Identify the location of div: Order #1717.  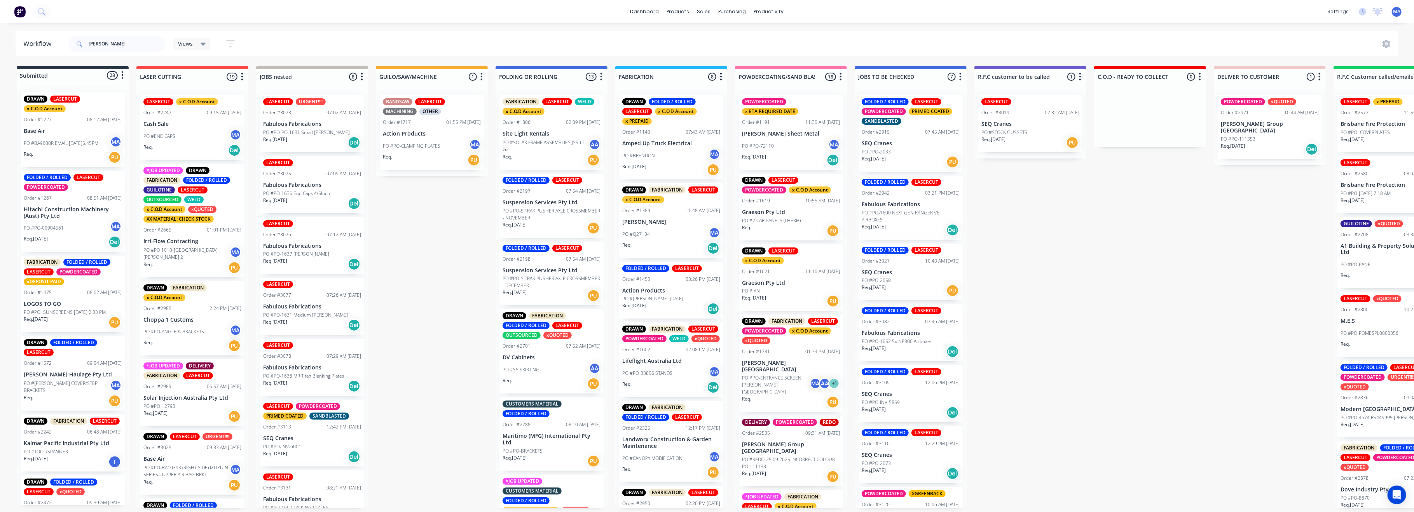
(397, 122).